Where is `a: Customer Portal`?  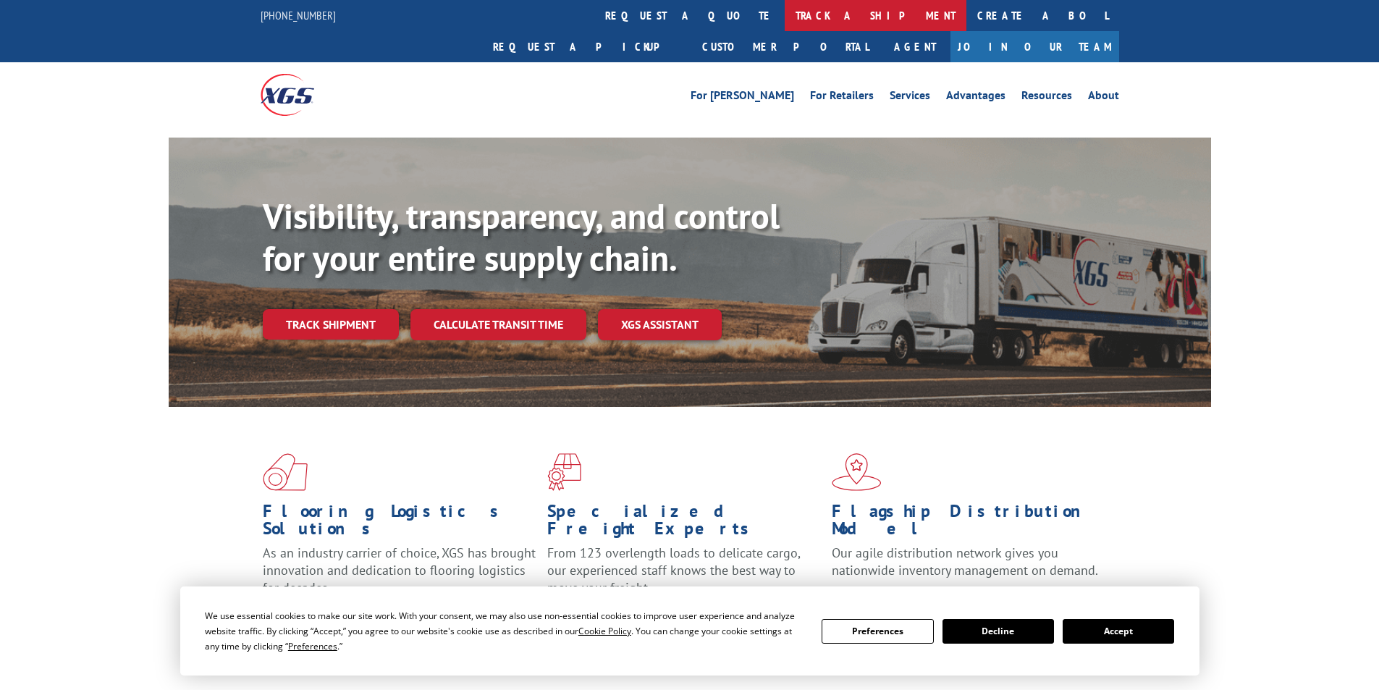
a: Customer Portal is located at coordinates (785, 46).